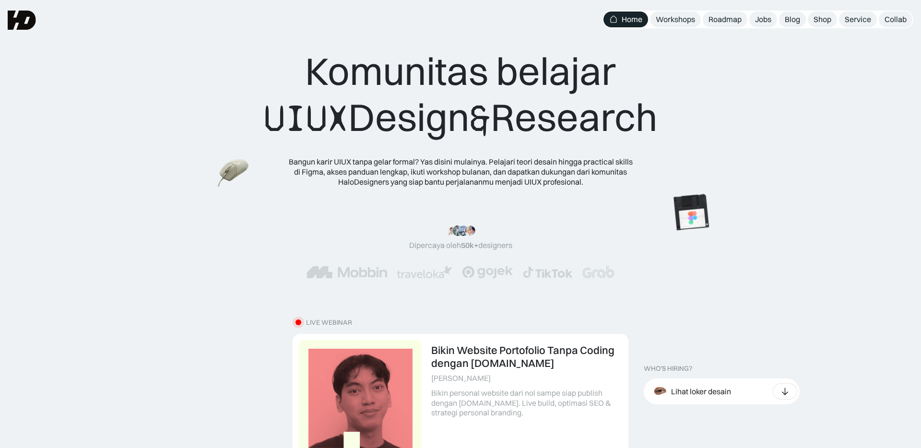 This screenshot has width=921, height=448. I want to click on div: Shop, so click(822, 19).